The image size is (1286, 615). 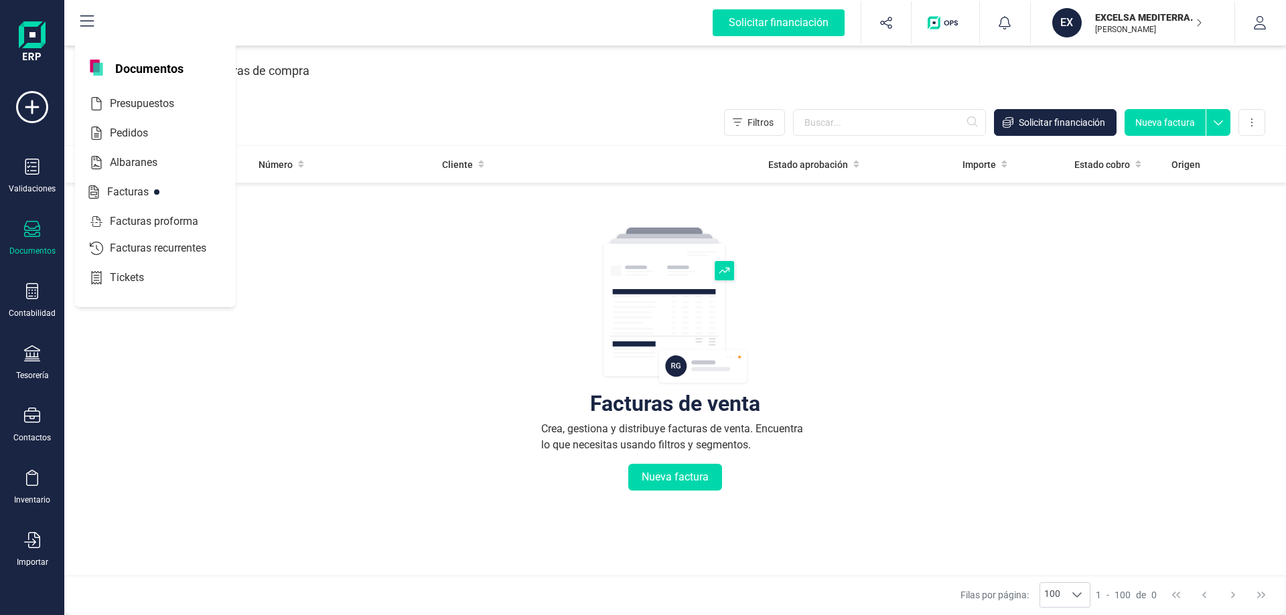 I want to click on span: Importe, so click(x=979, y=165).